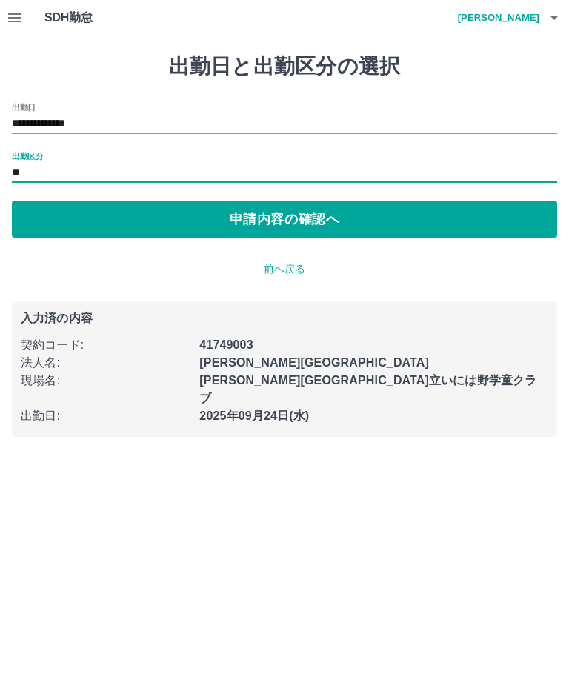  I want to click on p: 前へ戻る, so click(284, 269).